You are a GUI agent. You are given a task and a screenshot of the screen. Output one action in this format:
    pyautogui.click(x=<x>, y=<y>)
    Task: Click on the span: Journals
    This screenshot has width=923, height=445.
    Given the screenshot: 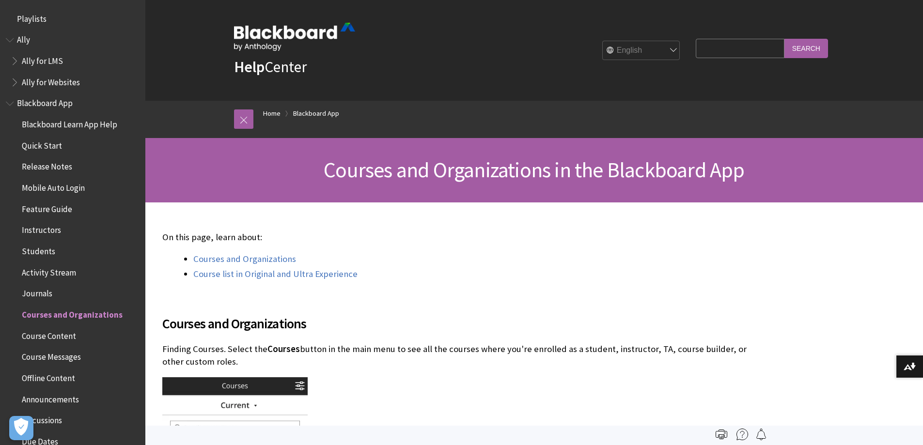 What is the action you would take?
    pyautogui.click(x=37, y=292)
    